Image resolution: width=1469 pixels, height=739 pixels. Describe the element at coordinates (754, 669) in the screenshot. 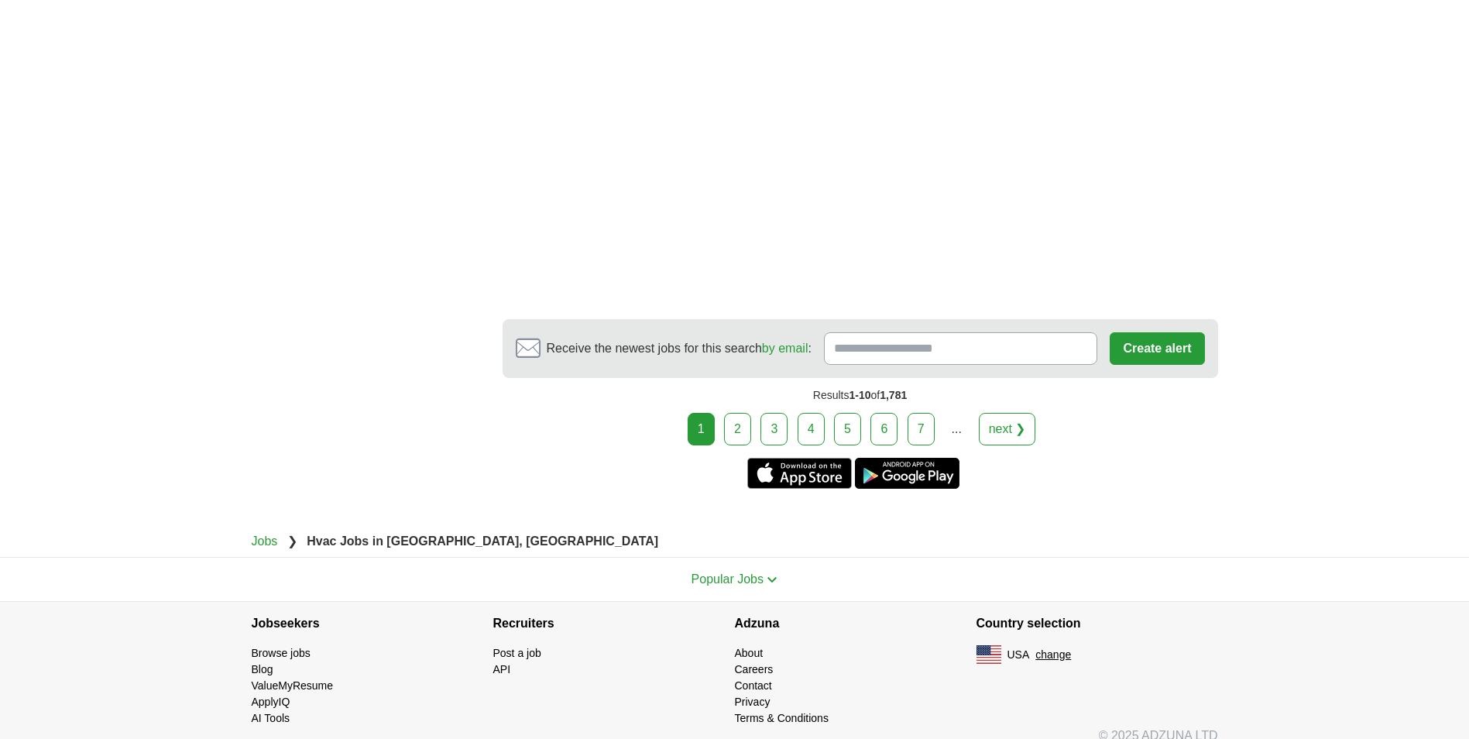

I see `a: Careers` at that location.